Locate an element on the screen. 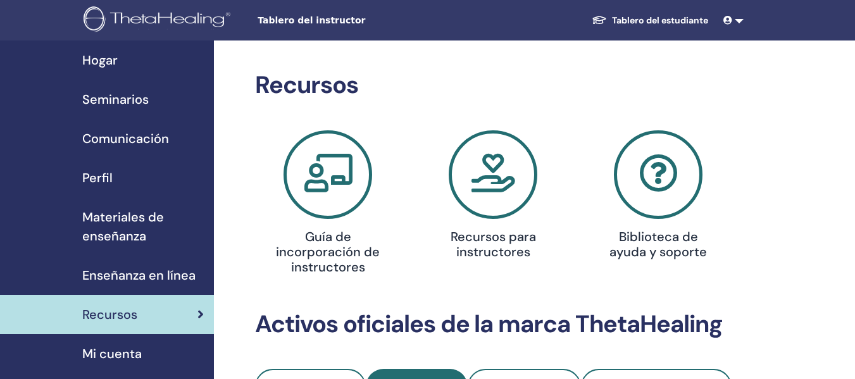 This screenshot has width=855, height=379. span: Mi cuenta is located at coordinates (112, 354).